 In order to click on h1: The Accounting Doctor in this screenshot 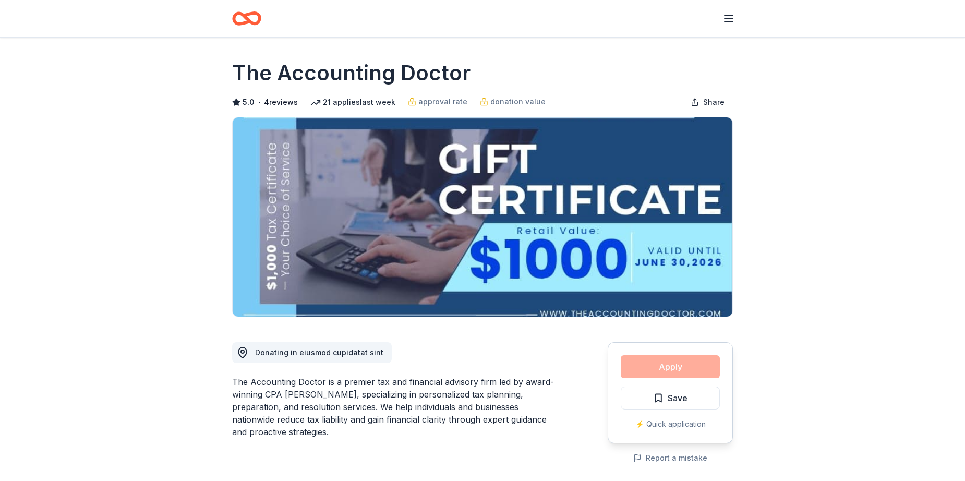, I will do `click(351, 73)`.